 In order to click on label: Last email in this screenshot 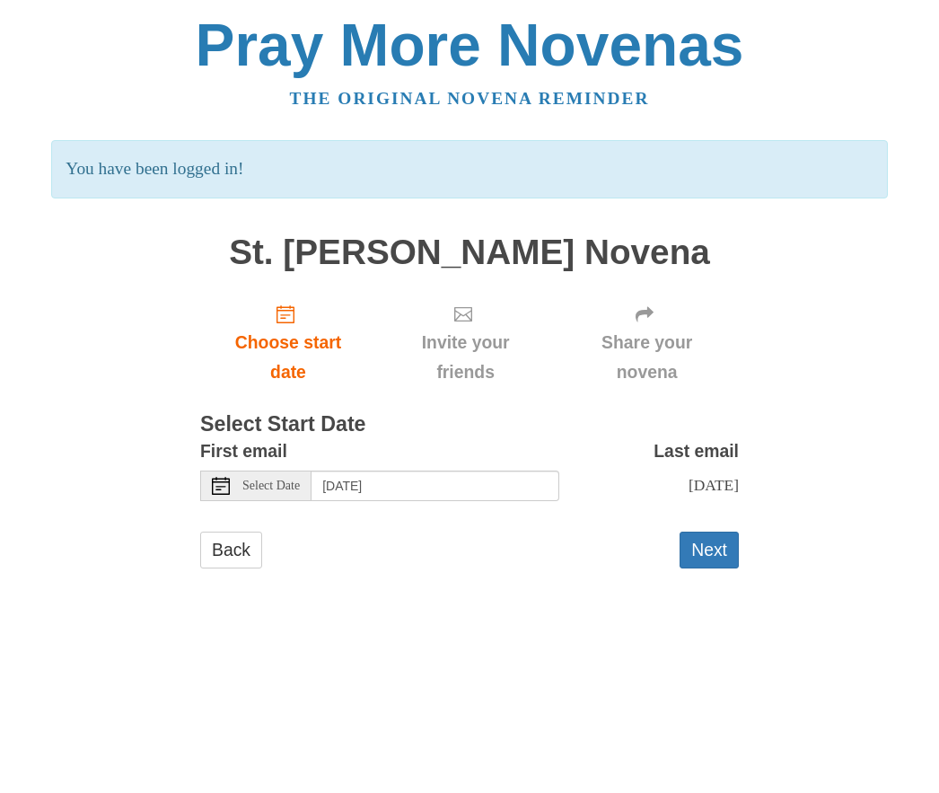, I will do `click(696, 452)`.